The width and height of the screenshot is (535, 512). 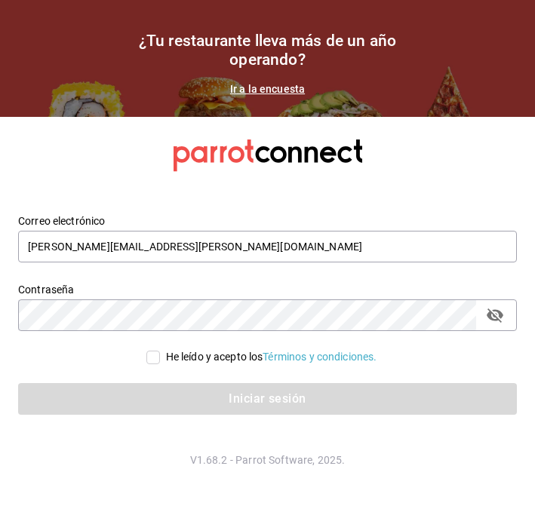 What do you see at coordinates (319, 357) in the screenshot?
I see `a: Términos y condiciones.` at bounding box center [319, 357].